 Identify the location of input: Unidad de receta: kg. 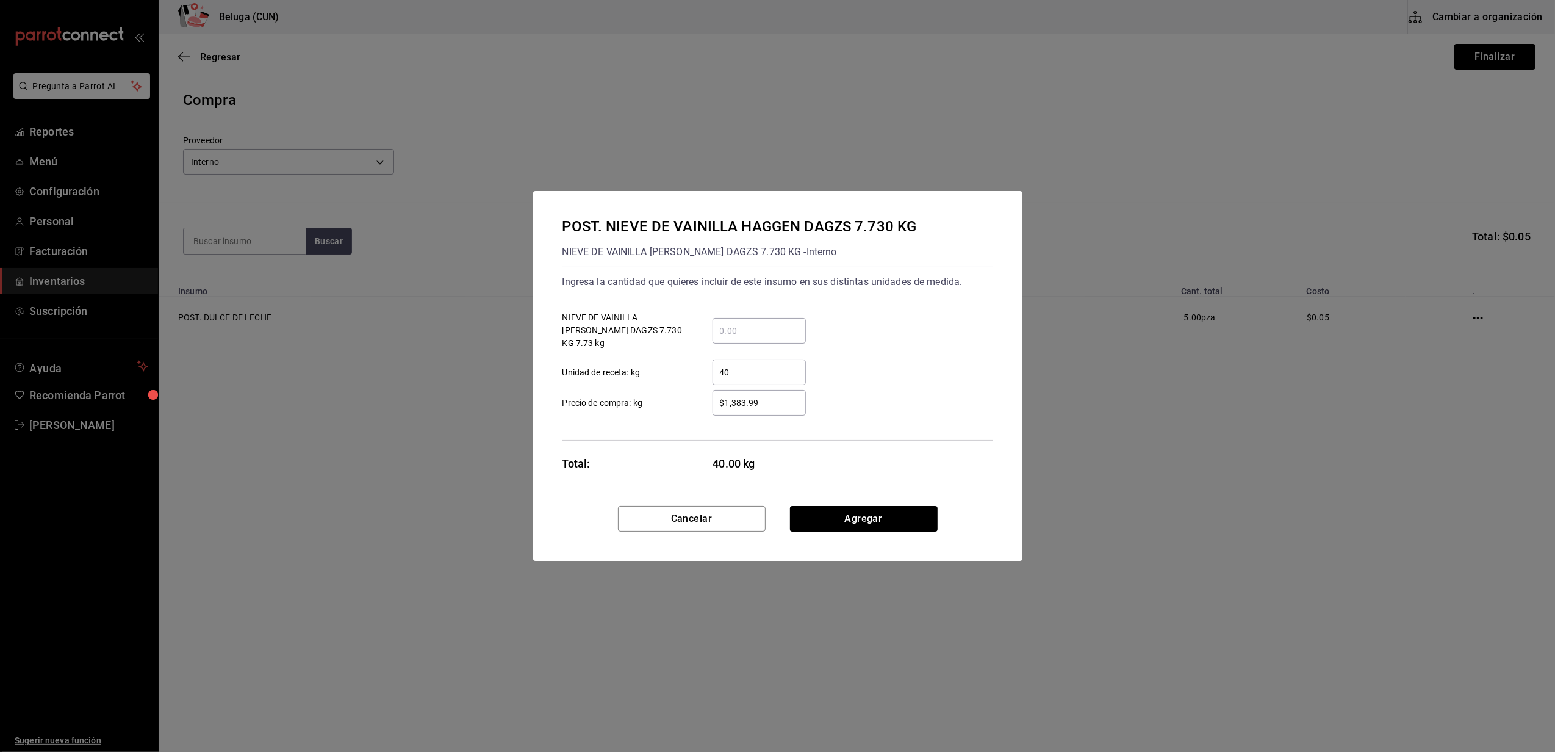
(759, 372).